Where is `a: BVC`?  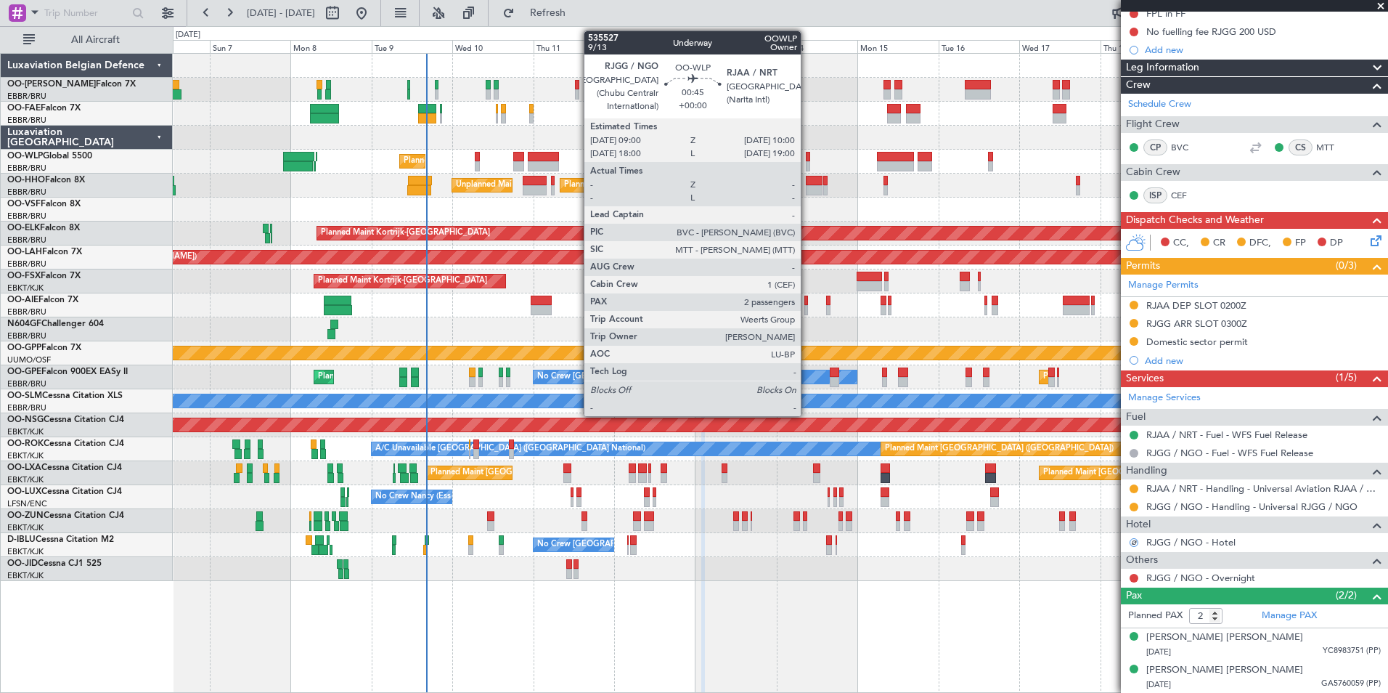 a: BVC is located at coordinates (1187, 147).